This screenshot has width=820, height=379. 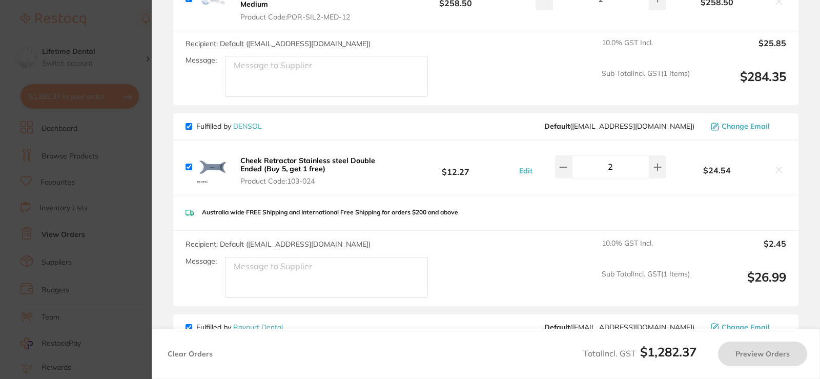 I want to click on a: DENSOL, so click(x=248, y=126).